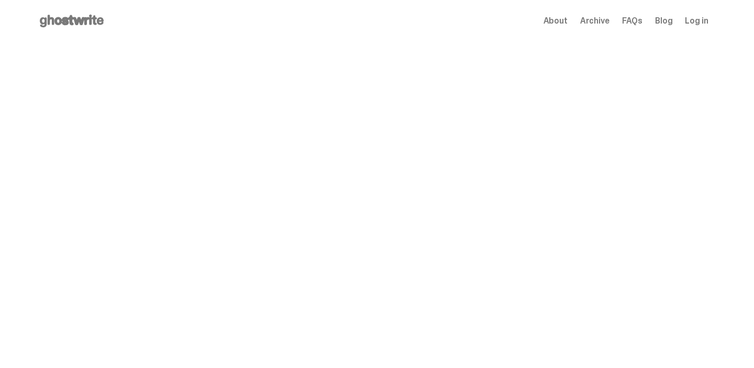 This screenshot has height=368, width=754. Describe the element at coordinates (595, 21) in the screenshot. I see `a: Archive` at that location.